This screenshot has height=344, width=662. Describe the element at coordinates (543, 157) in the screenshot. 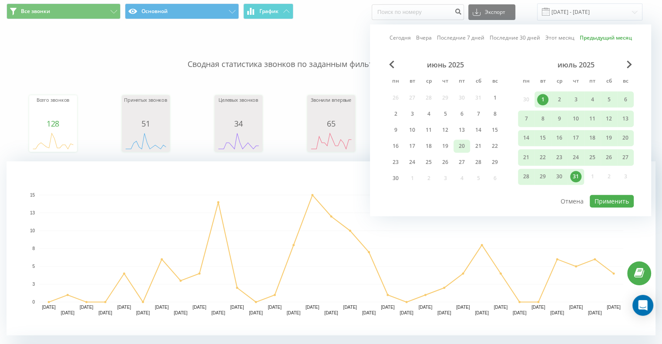

I see `div: вт 22 июля 2025 г.` at that location.